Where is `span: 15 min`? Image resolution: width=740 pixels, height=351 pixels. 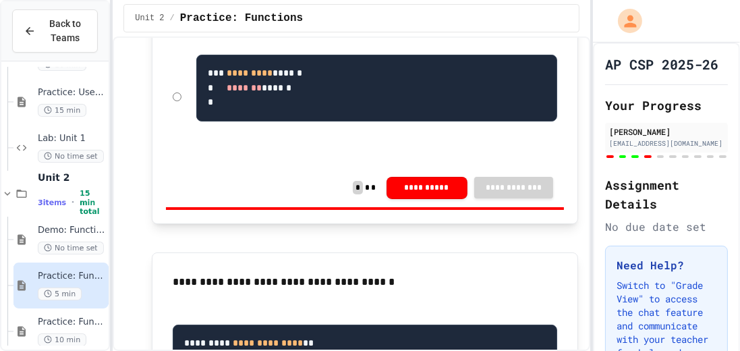
span: 15 min is located at coordinates (62, 110).